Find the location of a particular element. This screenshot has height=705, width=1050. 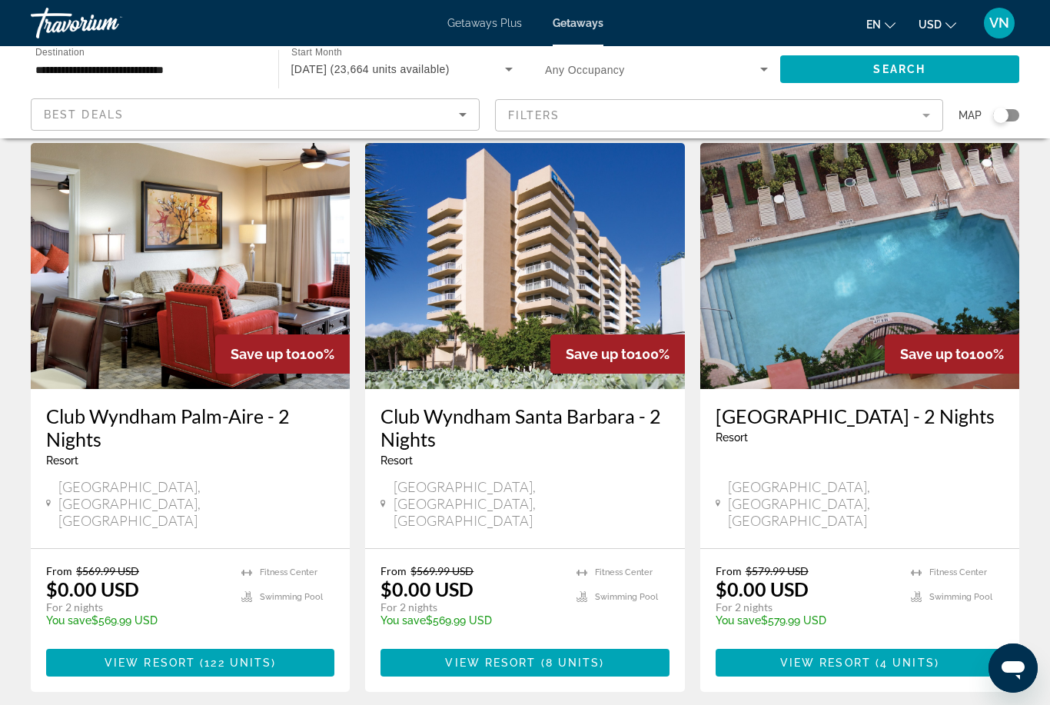

span: en is located at coordinates (874, 25).